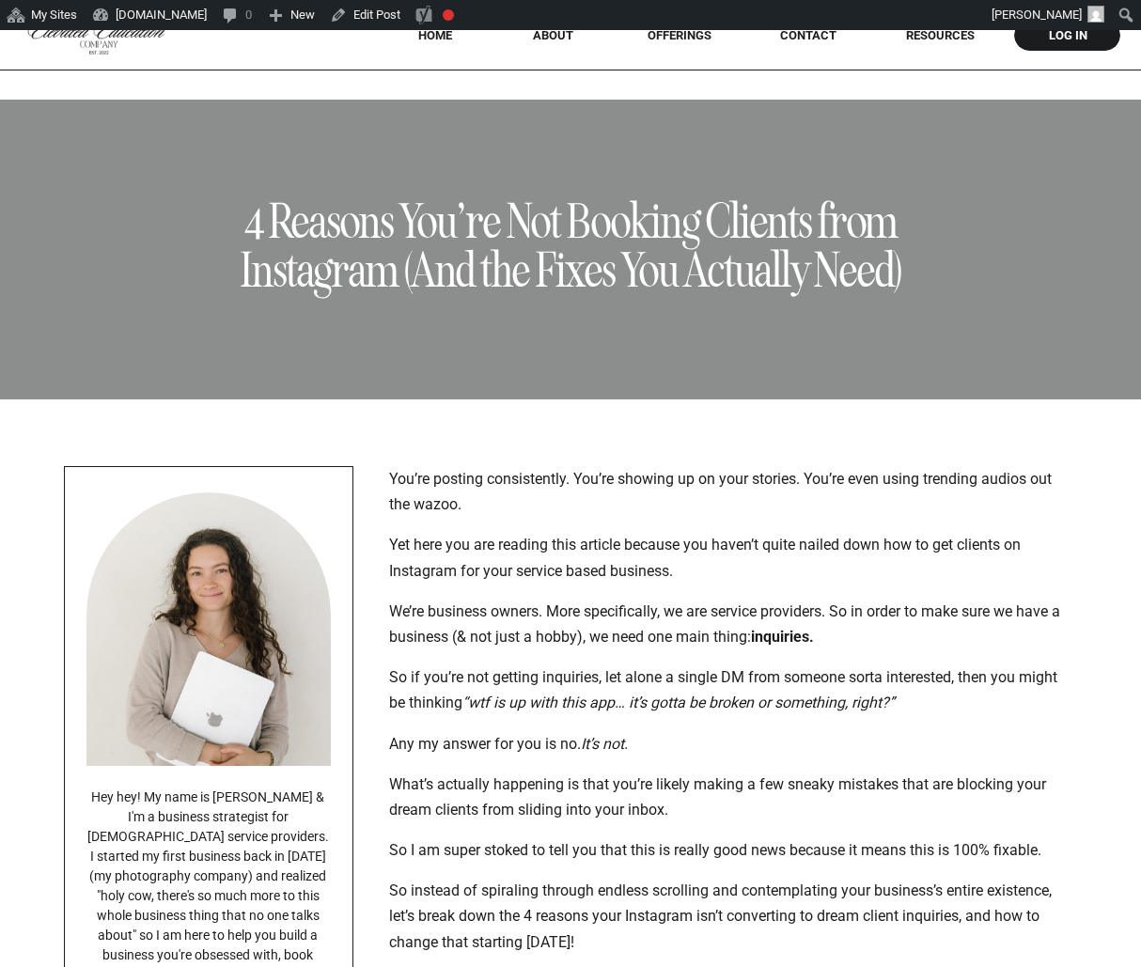 This screenshot has height=967, width=1141. Describe the element at coordinates (570, 246) in the screenshot. I see `h1: 4 Reasons You’re Not Booking Clients from Instagram (And the Fixes You Actually Need)` at that location.